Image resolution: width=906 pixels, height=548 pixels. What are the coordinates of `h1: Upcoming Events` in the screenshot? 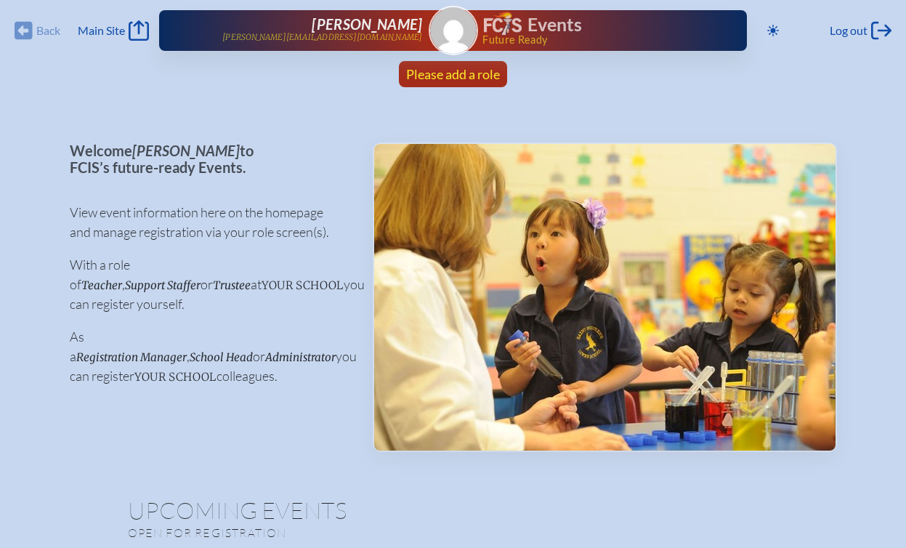 It's located at (453, 510).